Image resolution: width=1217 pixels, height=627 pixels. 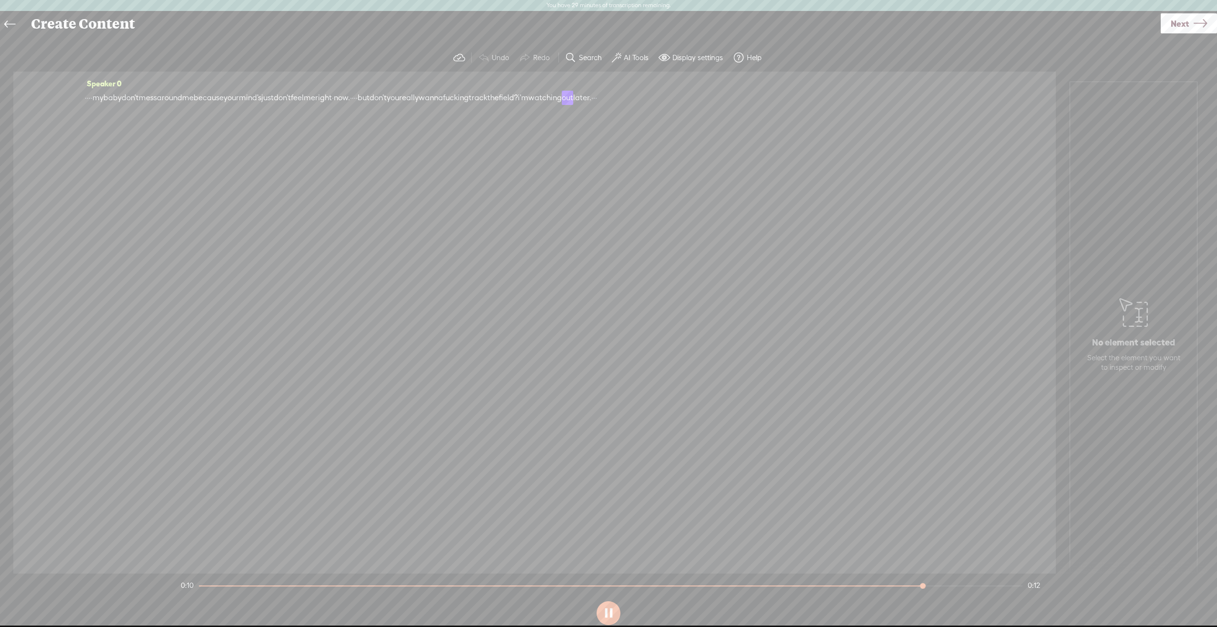 What do you see at coordinates (409, 98) in the screenshot?
I see `span: really` at bounding box center [409, 98].